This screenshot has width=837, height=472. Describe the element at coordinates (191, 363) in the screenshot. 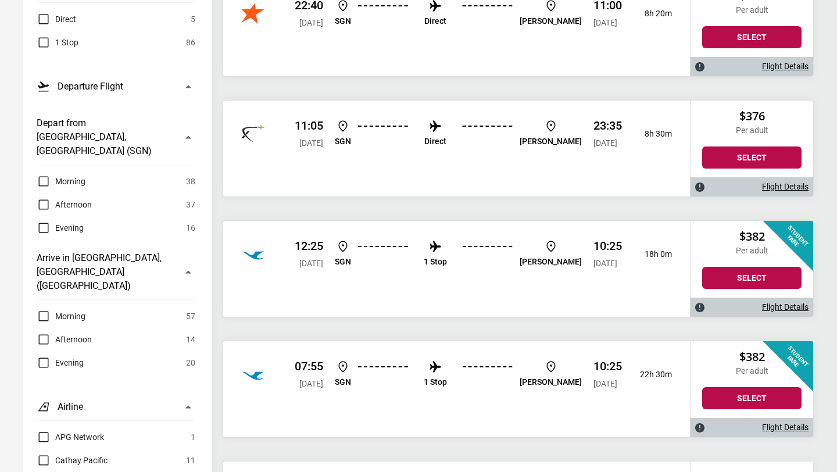

I see `span: 20` at that location.